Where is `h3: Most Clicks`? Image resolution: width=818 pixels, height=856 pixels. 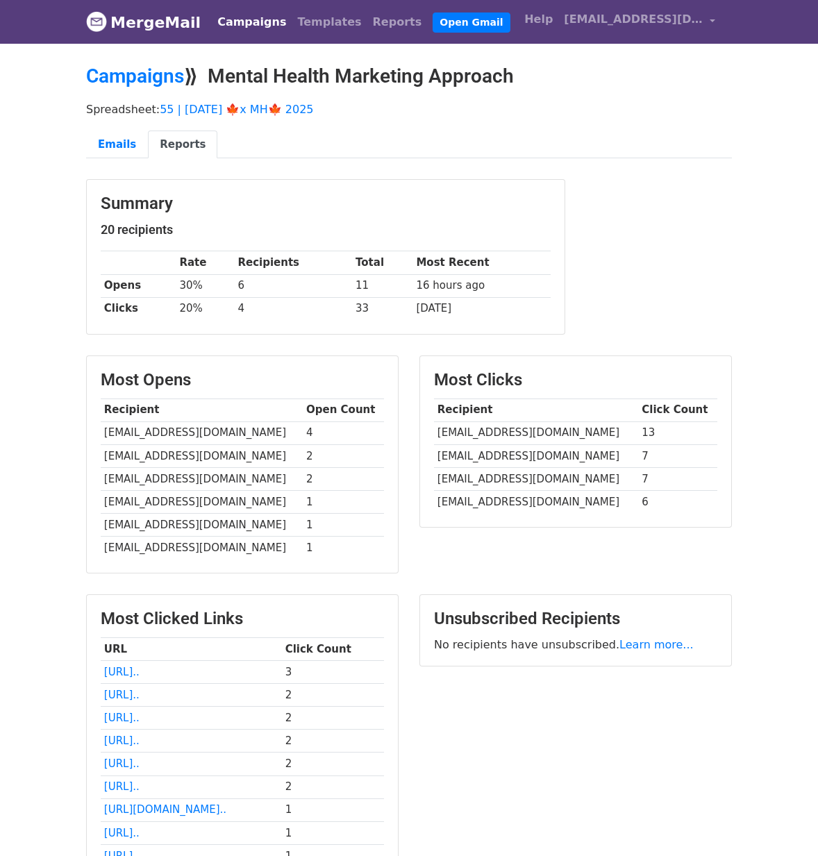
h3: Most Clicks is located at coordinates (576, 380).